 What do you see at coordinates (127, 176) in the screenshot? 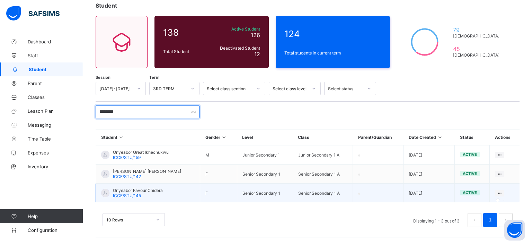
I see `span: ICCE/STU/142` at bounding box center [127, 176].